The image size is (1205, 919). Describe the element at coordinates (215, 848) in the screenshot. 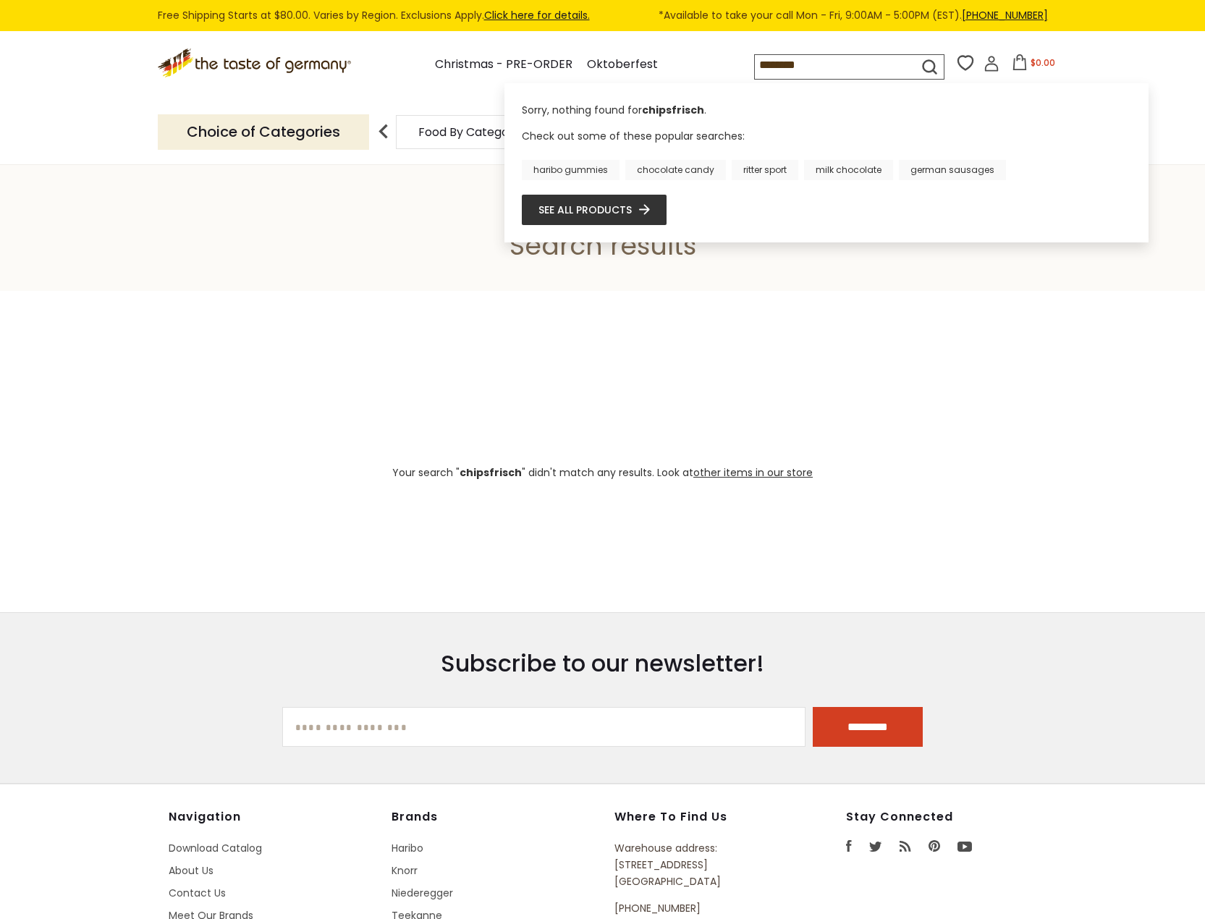

I see `a: Download Catalog` at that location.